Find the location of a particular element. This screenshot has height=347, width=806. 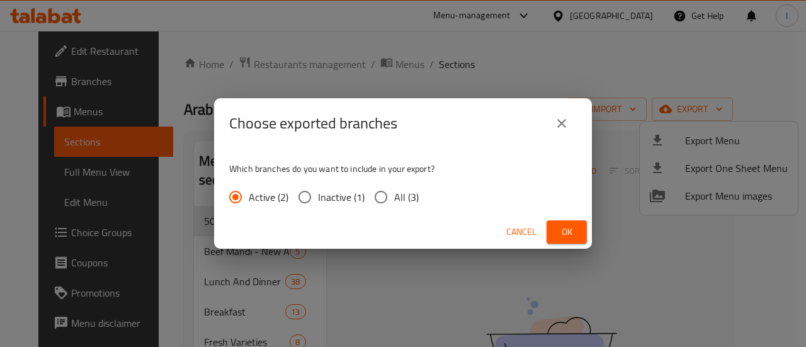

p: Which branches do you want to include in your export? is located at coordinates (403, 169).